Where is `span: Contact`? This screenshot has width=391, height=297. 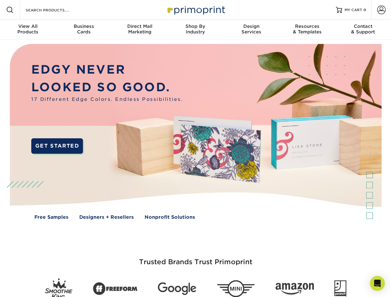 span: Contact is located at coordinates (363, 26).